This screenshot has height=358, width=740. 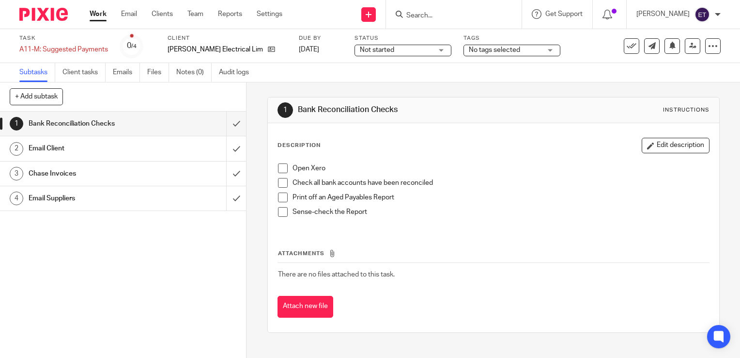 I want to click on div: 3, so click(x=16, y=173).